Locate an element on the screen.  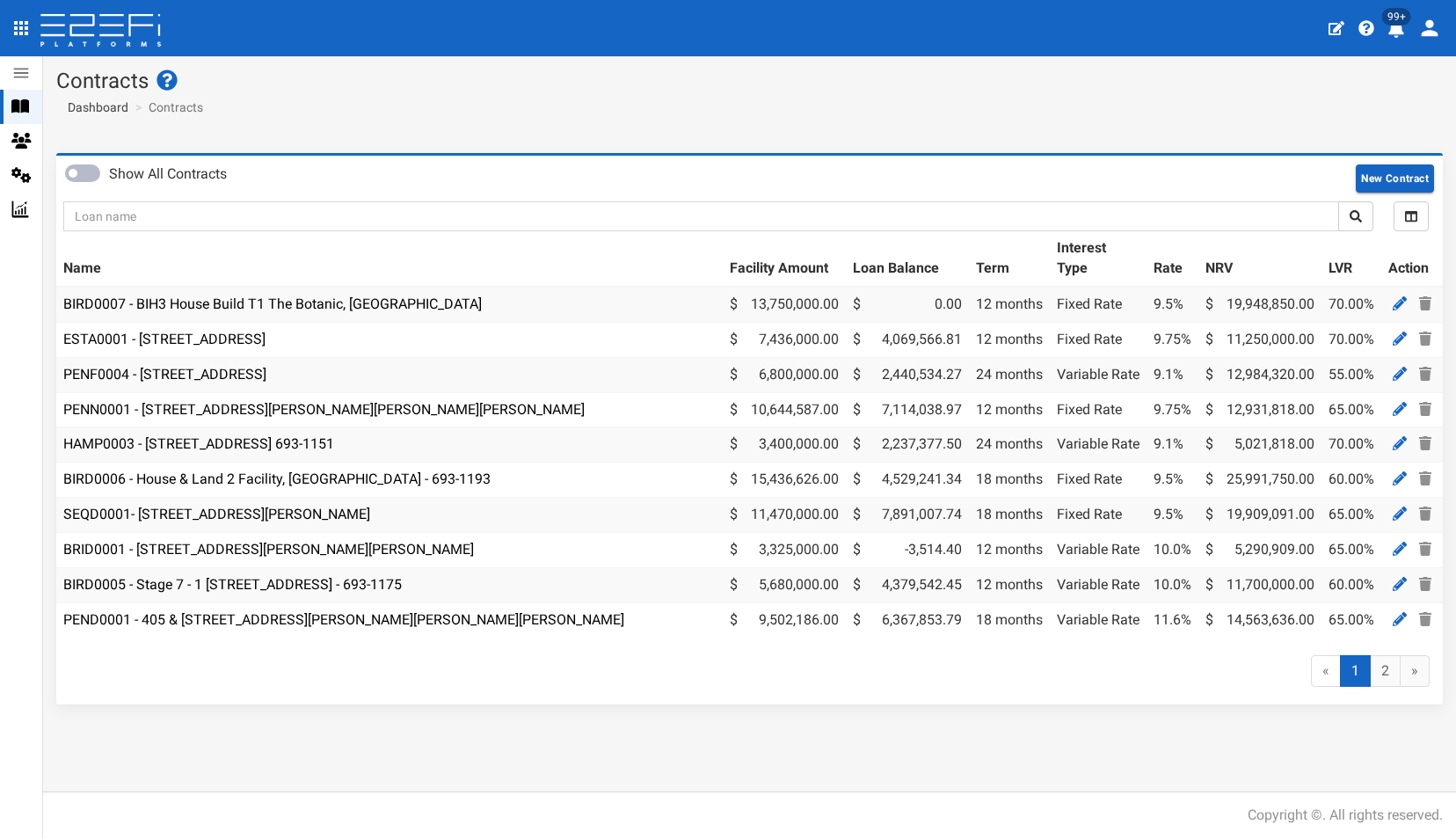
label: Show All Contracts is located at coordinates (168, 174).